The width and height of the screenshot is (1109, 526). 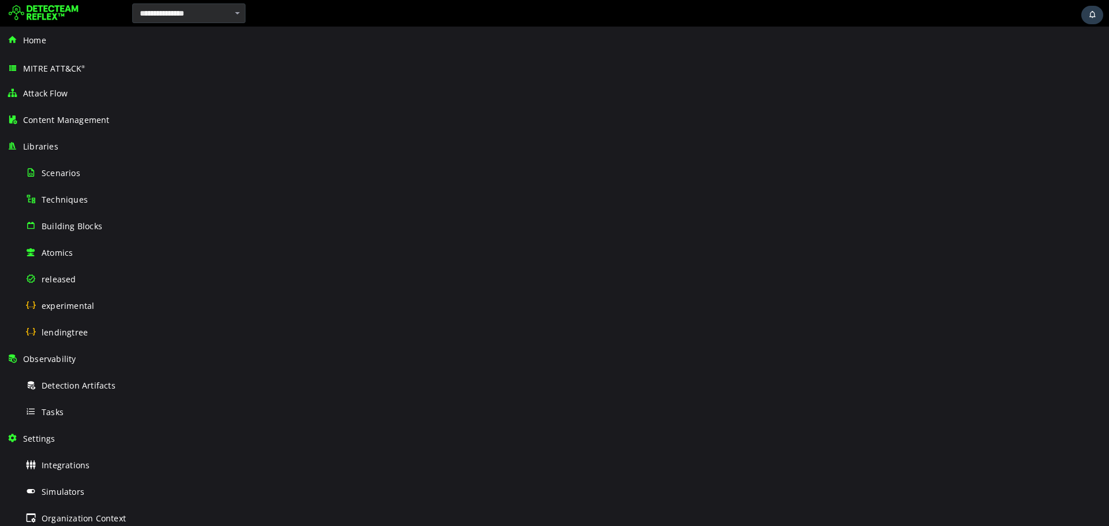 I want to click on span: Building Blocks, so click(x=72, y=226).